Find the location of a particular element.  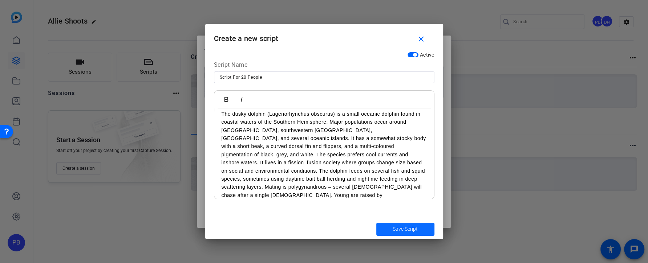

button: Bold (⌘B) is located at coordinates (226, 99).